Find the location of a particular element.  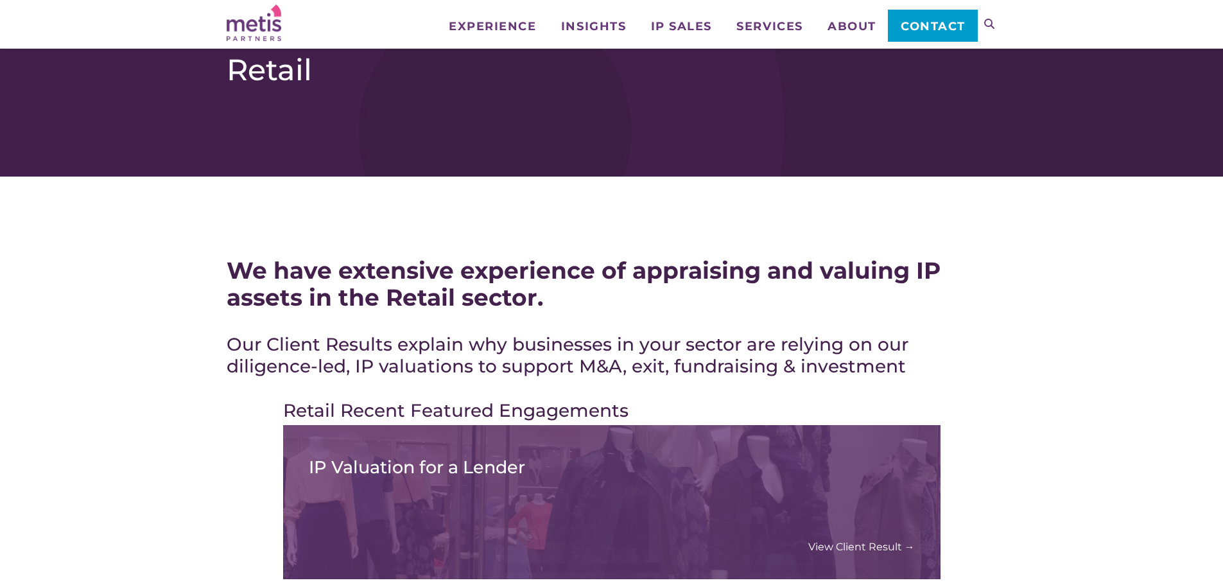

span: IP Sales is located at coordinates (681, 26).